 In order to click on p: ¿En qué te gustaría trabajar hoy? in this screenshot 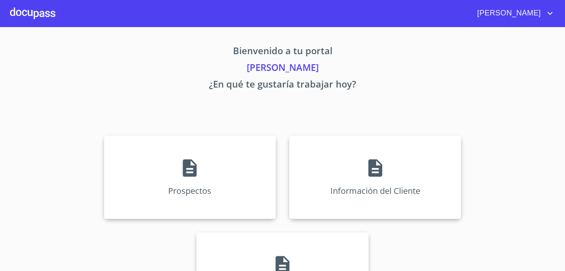, I will do `click(283, 85)`.